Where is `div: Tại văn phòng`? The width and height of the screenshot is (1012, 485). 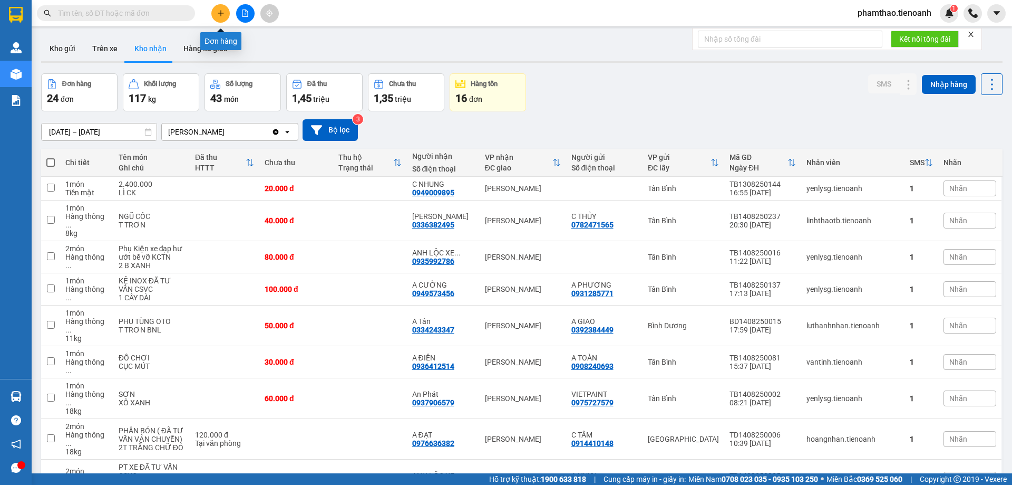
div: Tại văn phòng is located at coordinates (225, 443).